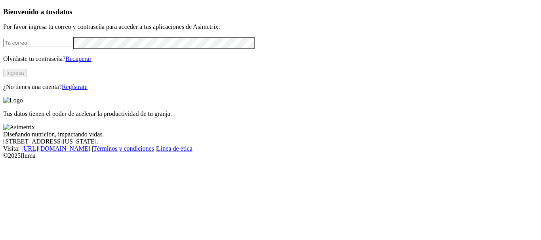 The height and width of the screenshot is (240, 541). What do you see at coordinates (13, 101) in the screenshot?
I see `img: Logo` at bounding box center [13, 101].